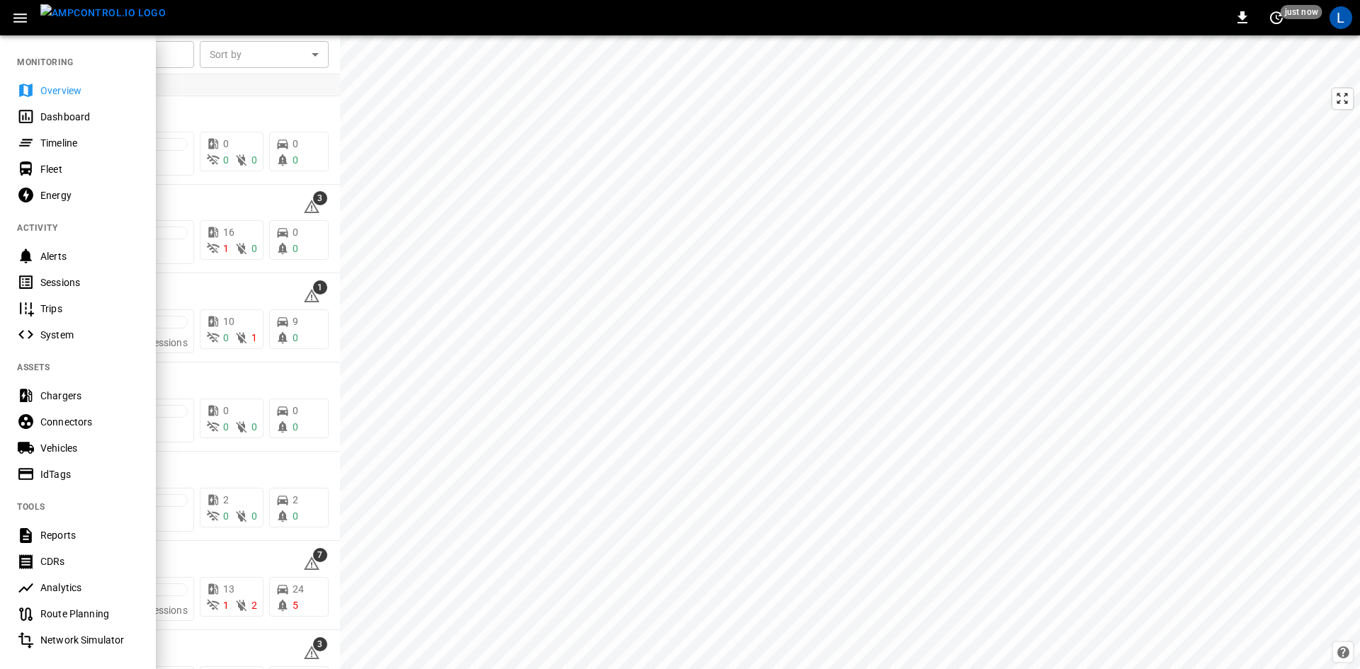 The image size is (1360, 669). I want to click on div: Chargers, so click(89, 396).